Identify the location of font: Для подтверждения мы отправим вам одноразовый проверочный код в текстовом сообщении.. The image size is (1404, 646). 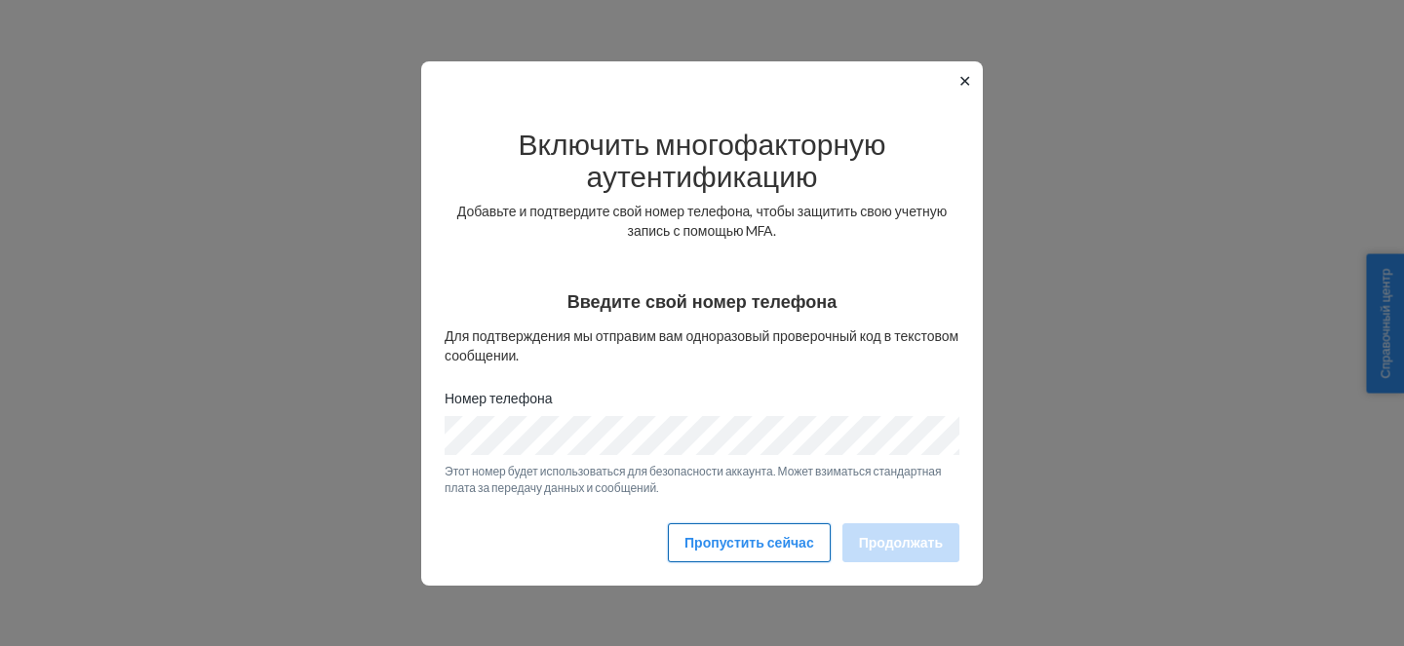
(701, 345).